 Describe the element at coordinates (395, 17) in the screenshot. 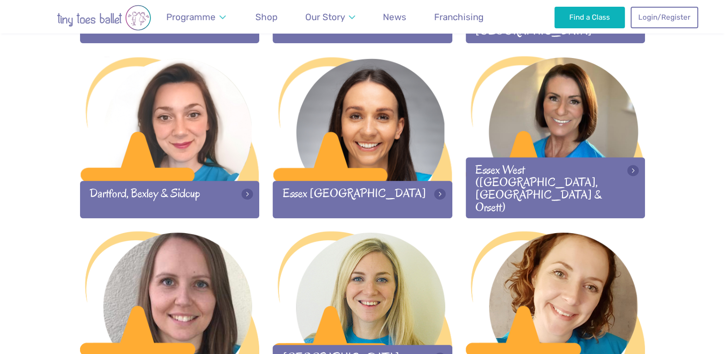

I see `a: News` at that location.